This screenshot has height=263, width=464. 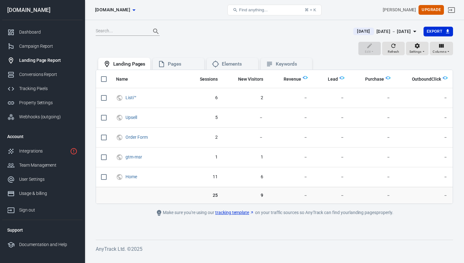 I want to click on span: 9, so click(x=245, y=196).